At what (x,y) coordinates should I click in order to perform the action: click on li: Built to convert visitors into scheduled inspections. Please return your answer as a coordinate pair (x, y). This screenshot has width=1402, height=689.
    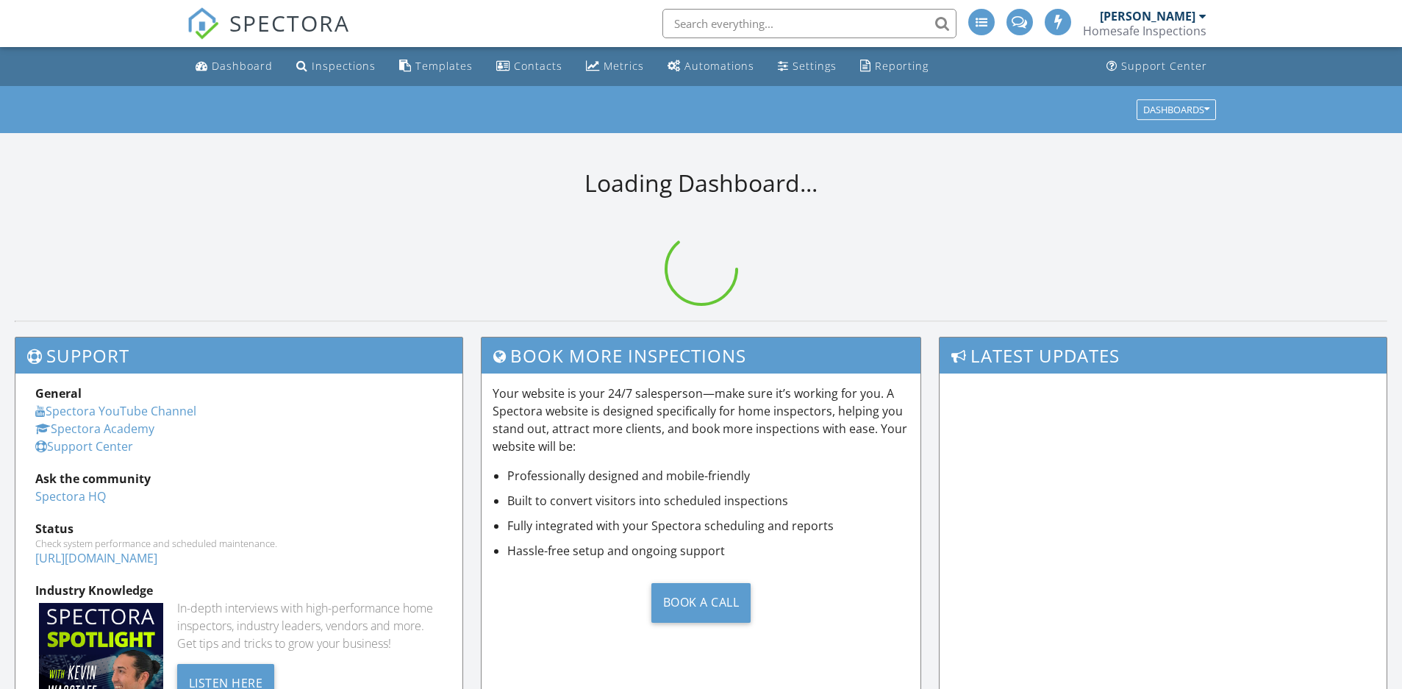
    Looking at the image, I should click on (708, 501).